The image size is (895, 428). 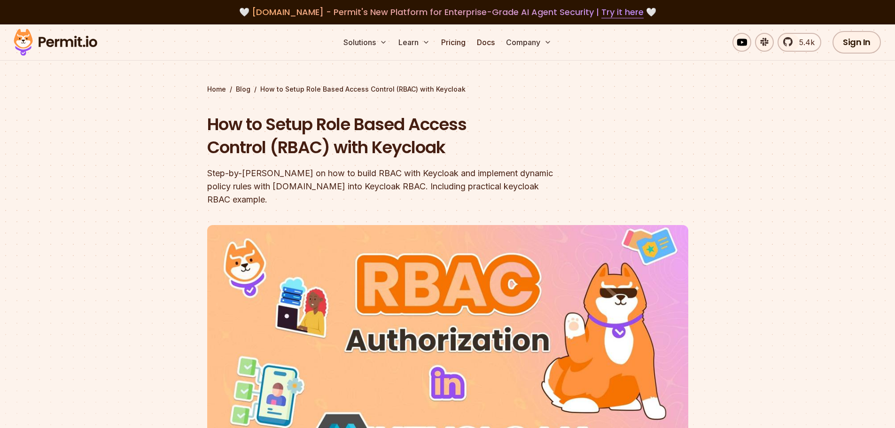 What do you see at coordinates (622, 12) in the screenshot?
I see `a: Try it here` at bounding box center [622, 12].